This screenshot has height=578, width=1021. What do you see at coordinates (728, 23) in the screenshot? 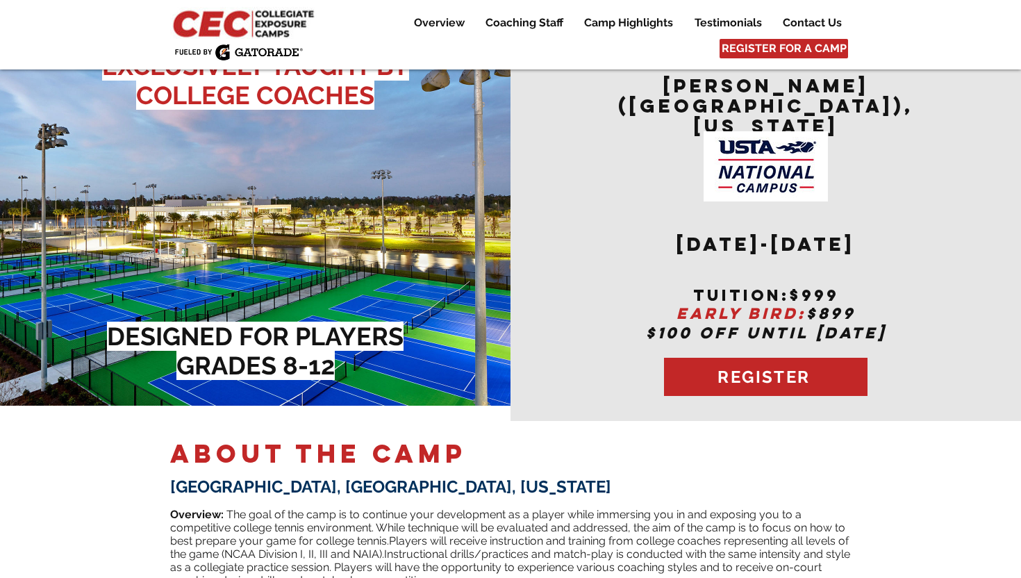
I see `a: Testimonials` at bounding box center [728, 23].